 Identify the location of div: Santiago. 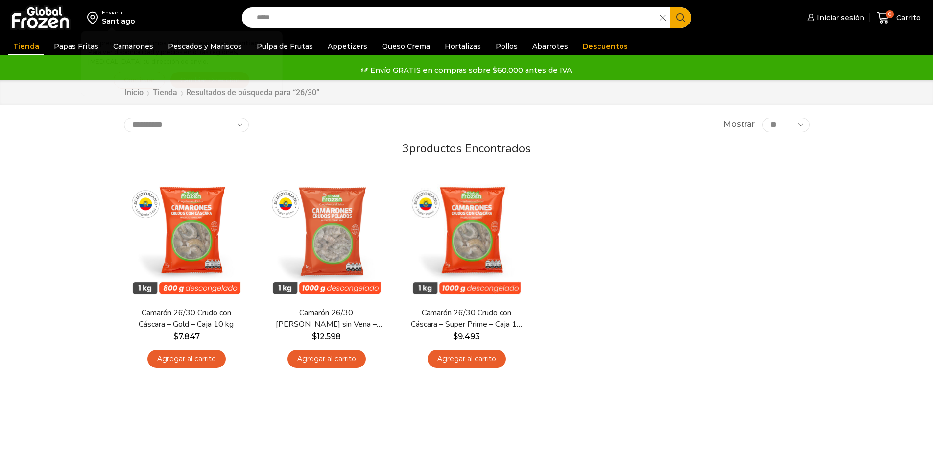
(118, 21).